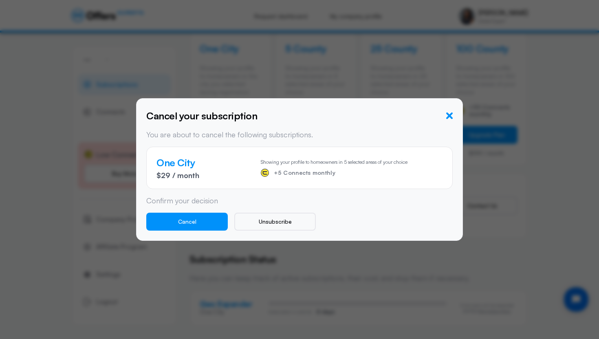 This screenshot has width=599, height=339. I want to click on h5: Cancel your subscription, so click(202, 116).